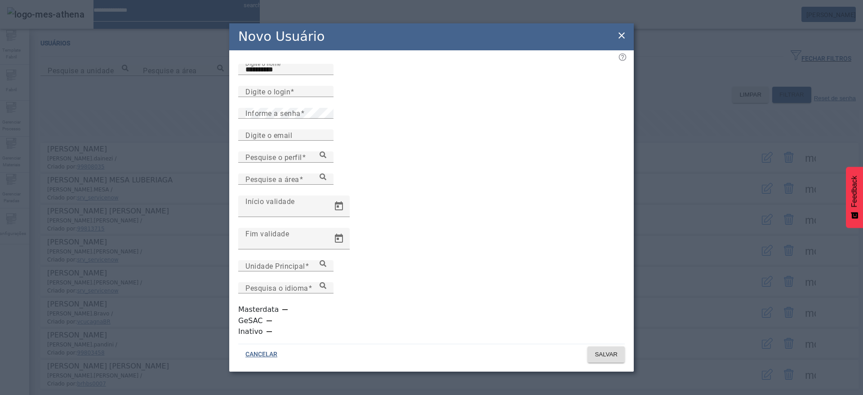 This screenshot has height=395, width=863. Describe the element at coordinates (259, 310) in the screenshot. I see `label: Masterdata` at that location.